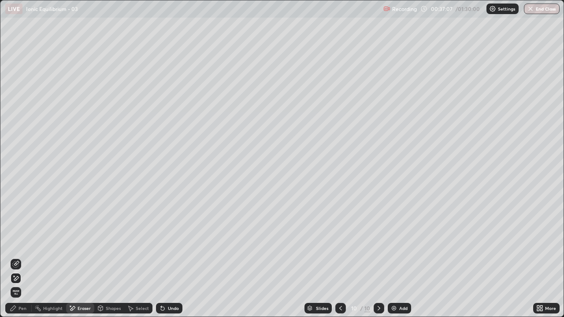 This screenshot has width=564, height=317. I want to click on p: Recording, so click(405, 9).